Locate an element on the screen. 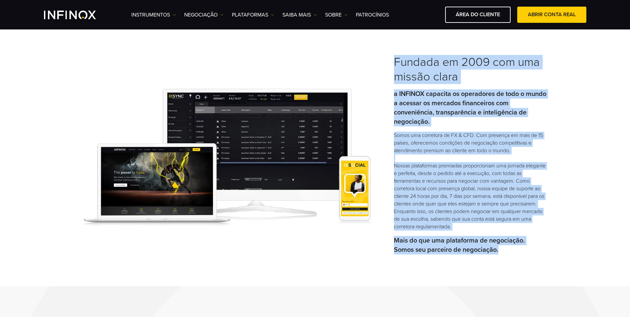  p: a INFINOX capacita os operadores de todo o mundo a acessar os mercados financeiros com conveniênc... is located at coordinates (471, 108).